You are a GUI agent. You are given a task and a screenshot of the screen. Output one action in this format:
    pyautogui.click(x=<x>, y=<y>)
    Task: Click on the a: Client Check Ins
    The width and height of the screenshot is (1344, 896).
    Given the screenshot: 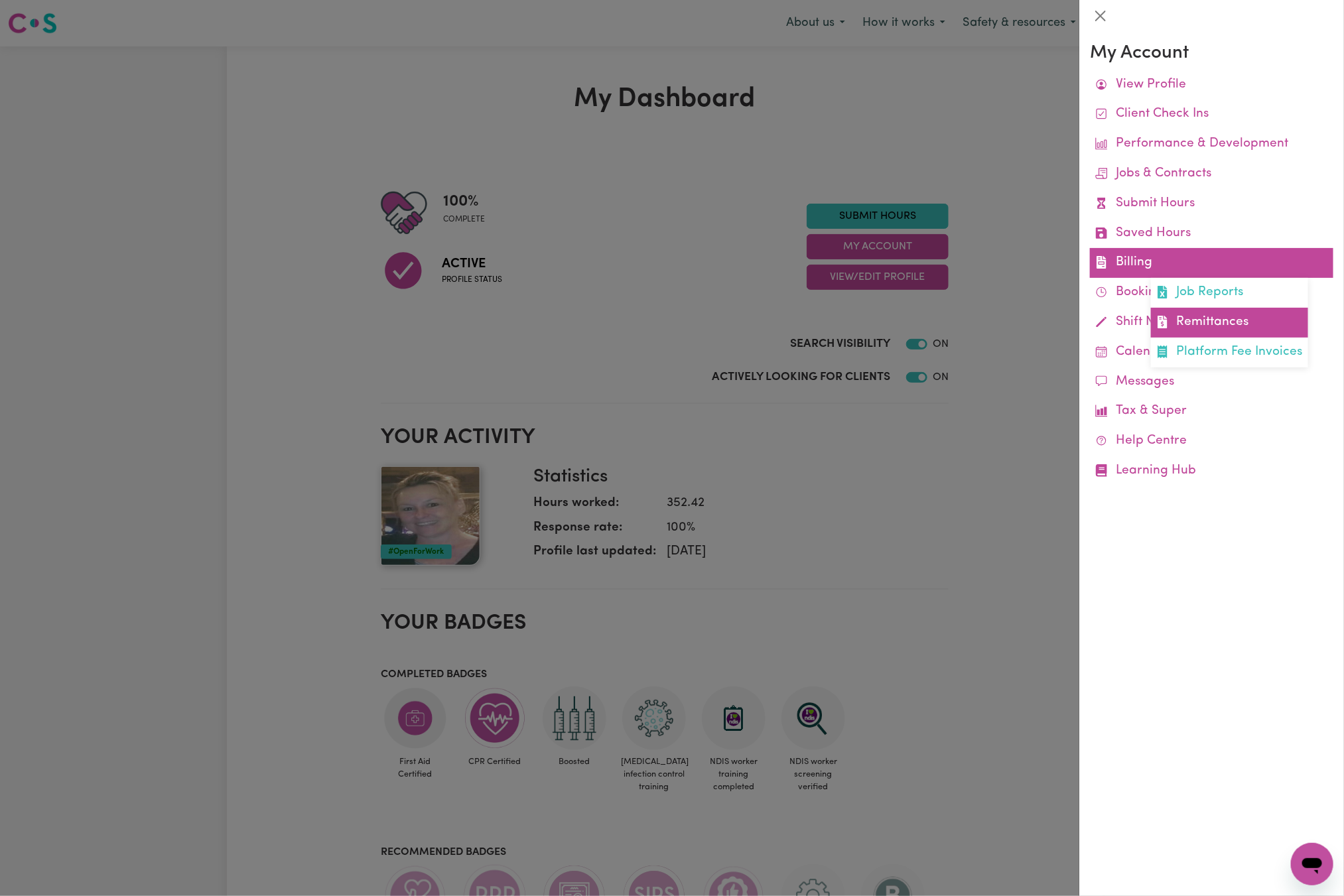 What is the action you would take?
    pyautogui.click(x=1212, y=114)
    